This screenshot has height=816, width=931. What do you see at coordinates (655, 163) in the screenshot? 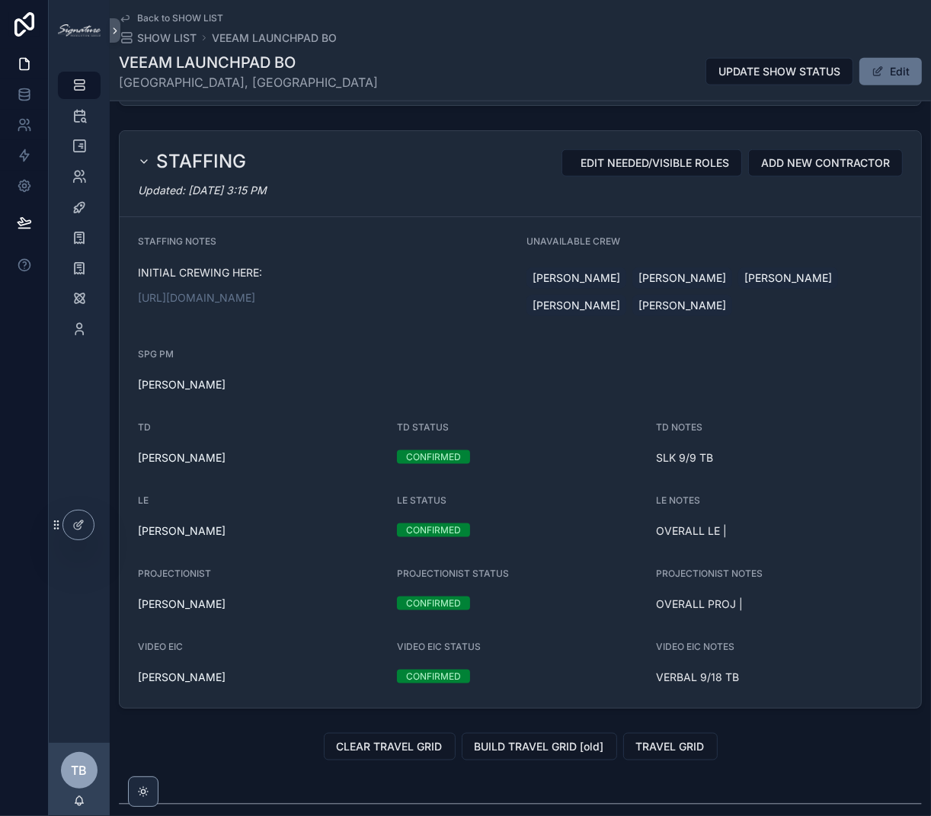
I see `span: EDIT NEEDED/VISIBLE ROLES` at bounding box center [655, 163].